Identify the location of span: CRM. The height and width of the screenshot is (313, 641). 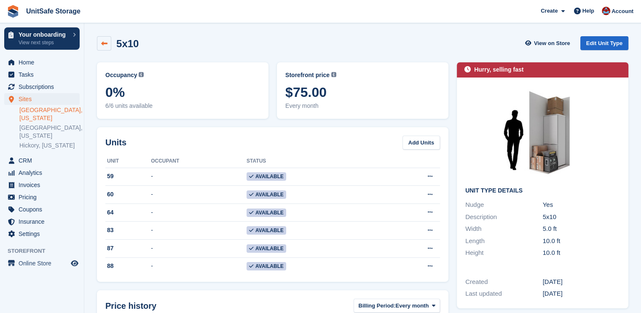
(44, 160).